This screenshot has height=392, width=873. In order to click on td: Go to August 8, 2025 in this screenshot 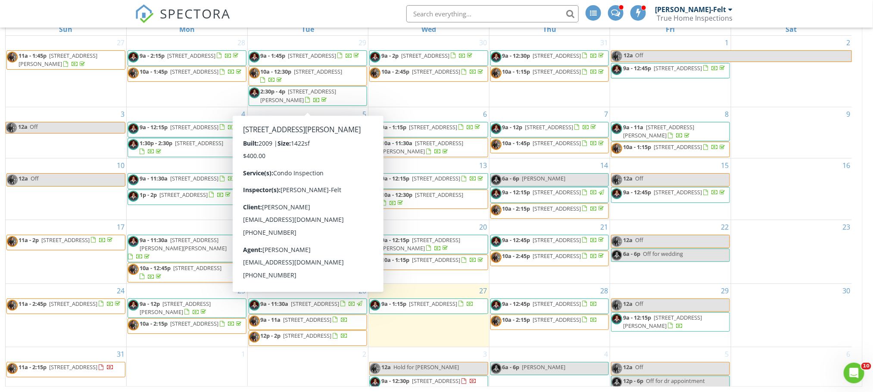, I will do `click(670, 133)`.